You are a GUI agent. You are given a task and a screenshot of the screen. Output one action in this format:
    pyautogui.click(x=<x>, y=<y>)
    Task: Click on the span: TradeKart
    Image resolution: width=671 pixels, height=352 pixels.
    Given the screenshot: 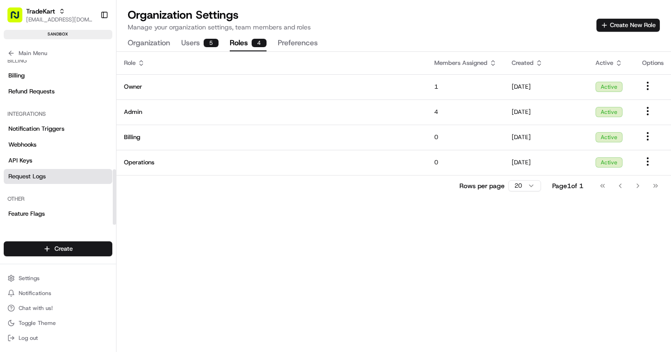 What is the action you would take?
    pyautogui.click(x=41, y=11)
    